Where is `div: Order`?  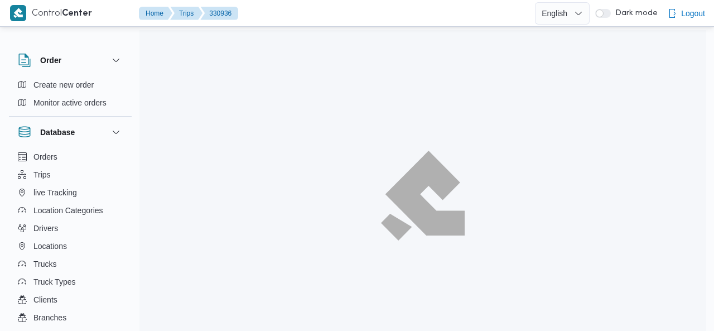
div: Order is located at coordinates (70, 96).